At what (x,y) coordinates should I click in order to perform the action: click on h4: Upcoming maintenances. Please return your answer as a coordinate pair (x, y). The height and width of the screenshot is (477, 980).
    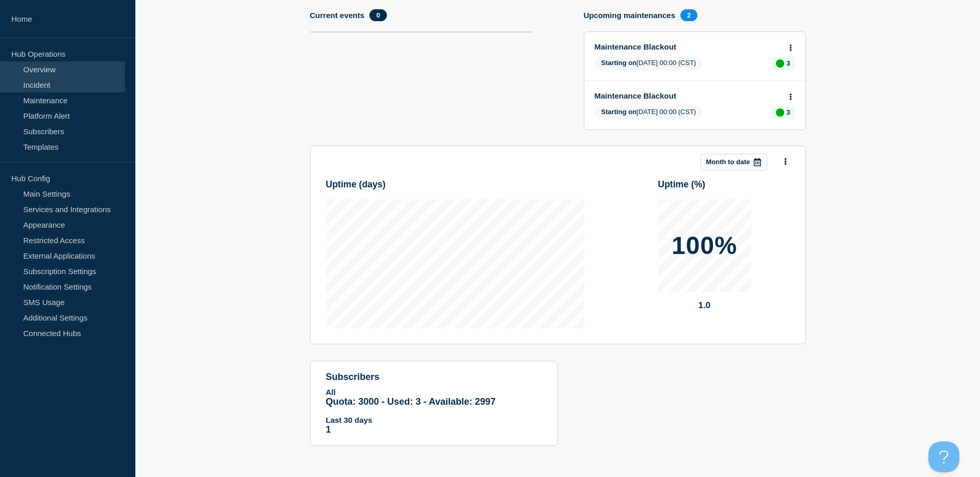
    Looking at the image, I should click on (629, 15).